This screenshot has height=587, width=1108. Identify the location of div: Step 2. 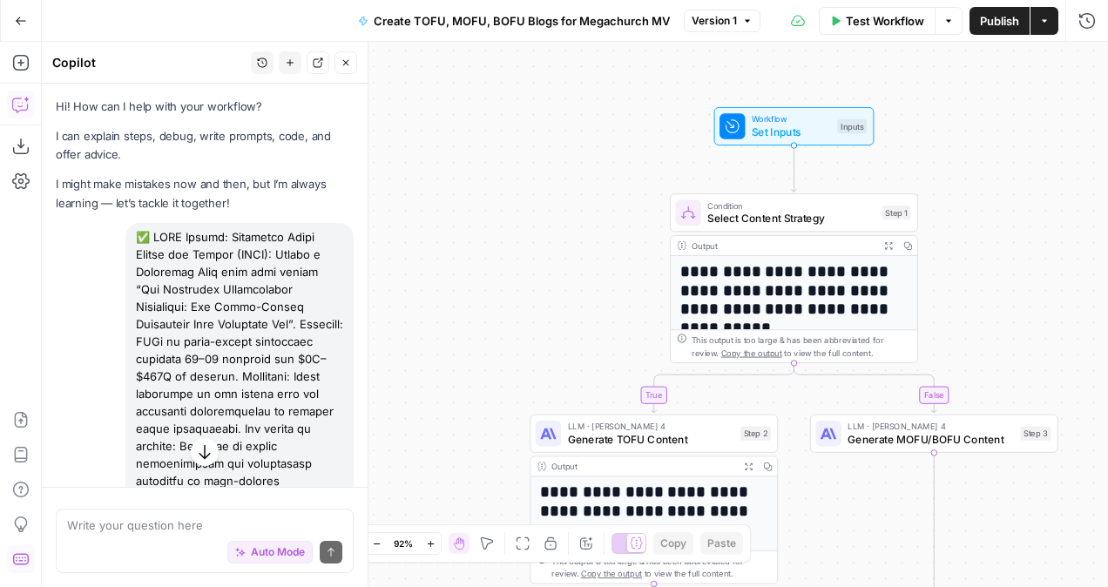
(755, 434).